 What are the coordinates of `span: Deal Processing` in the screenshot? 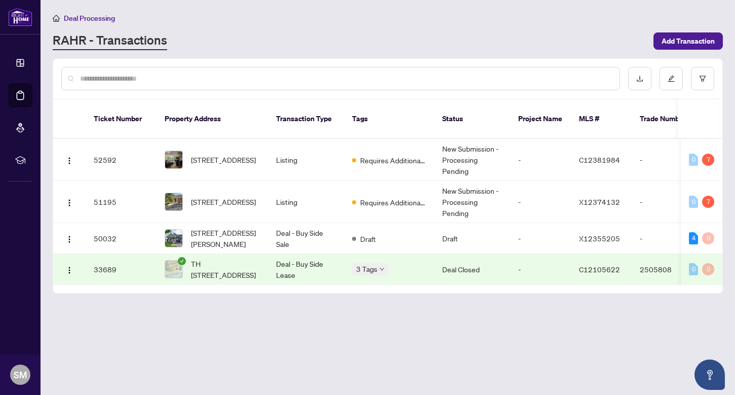 It's located at (89, 18).